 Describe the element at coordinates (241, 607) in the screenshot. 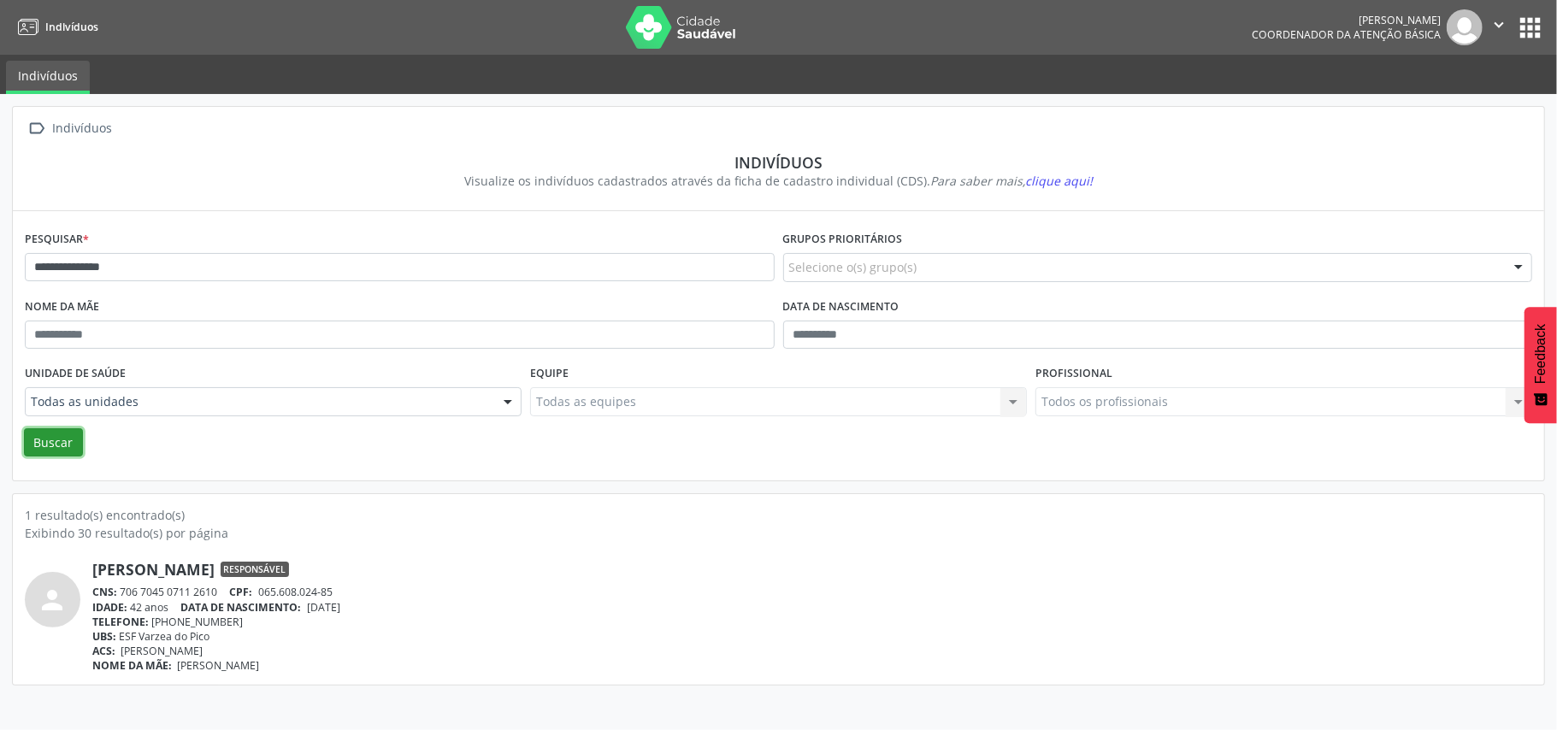

I see `span: DATA DE NASCIMENTO:` at that location.